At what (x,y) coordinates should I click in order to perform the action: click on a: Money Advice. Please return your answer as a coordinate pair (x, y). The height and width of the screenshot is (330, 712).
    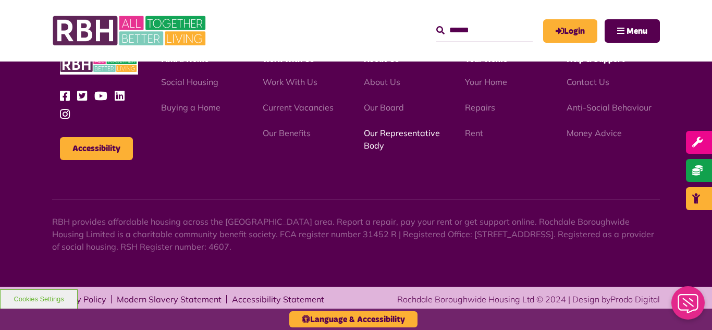
    Looking at the image, I should click on (594, 133).